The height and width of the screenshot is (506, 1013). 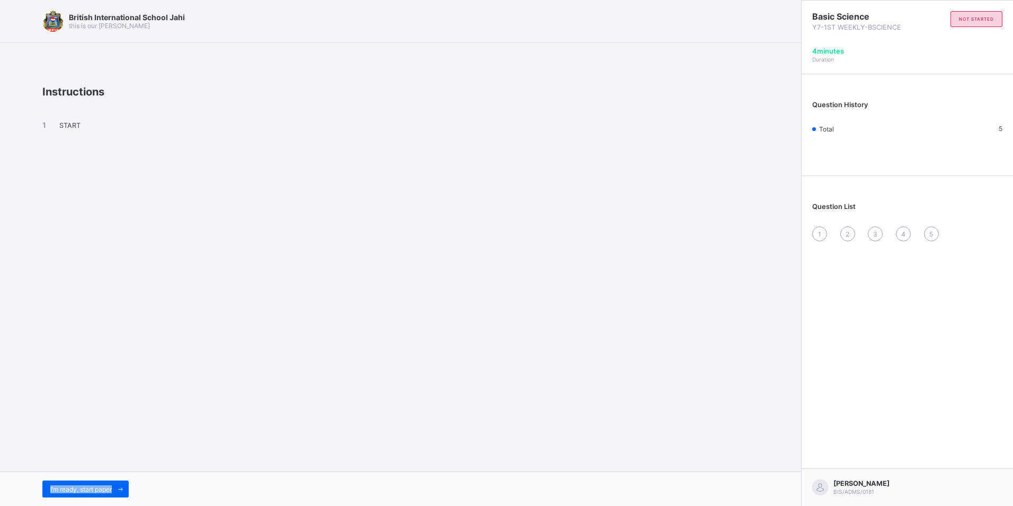 What do you see at coordinates (854, 491) in the screenshot?
I see `span: BIS/ADMS/0181` at bounding box center [854, 491].